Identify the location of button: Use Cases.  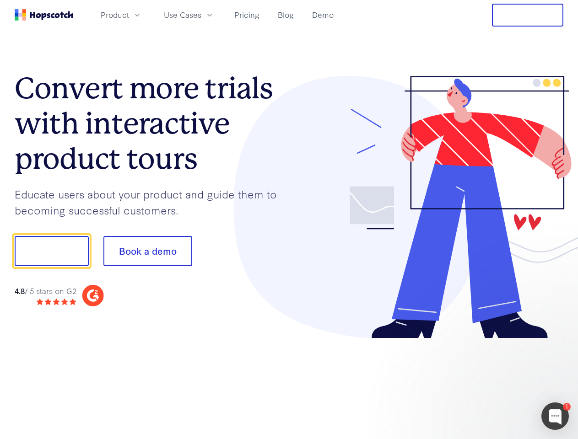
(189, 15).